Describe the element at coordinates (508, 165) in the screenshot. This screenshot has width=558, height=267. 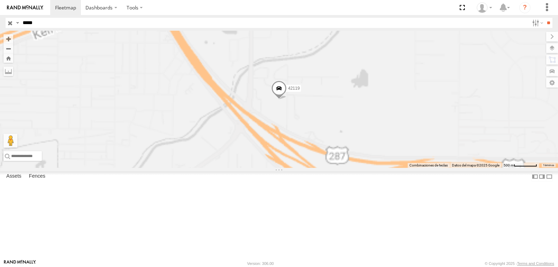
I see `span: 500 m` at that location.